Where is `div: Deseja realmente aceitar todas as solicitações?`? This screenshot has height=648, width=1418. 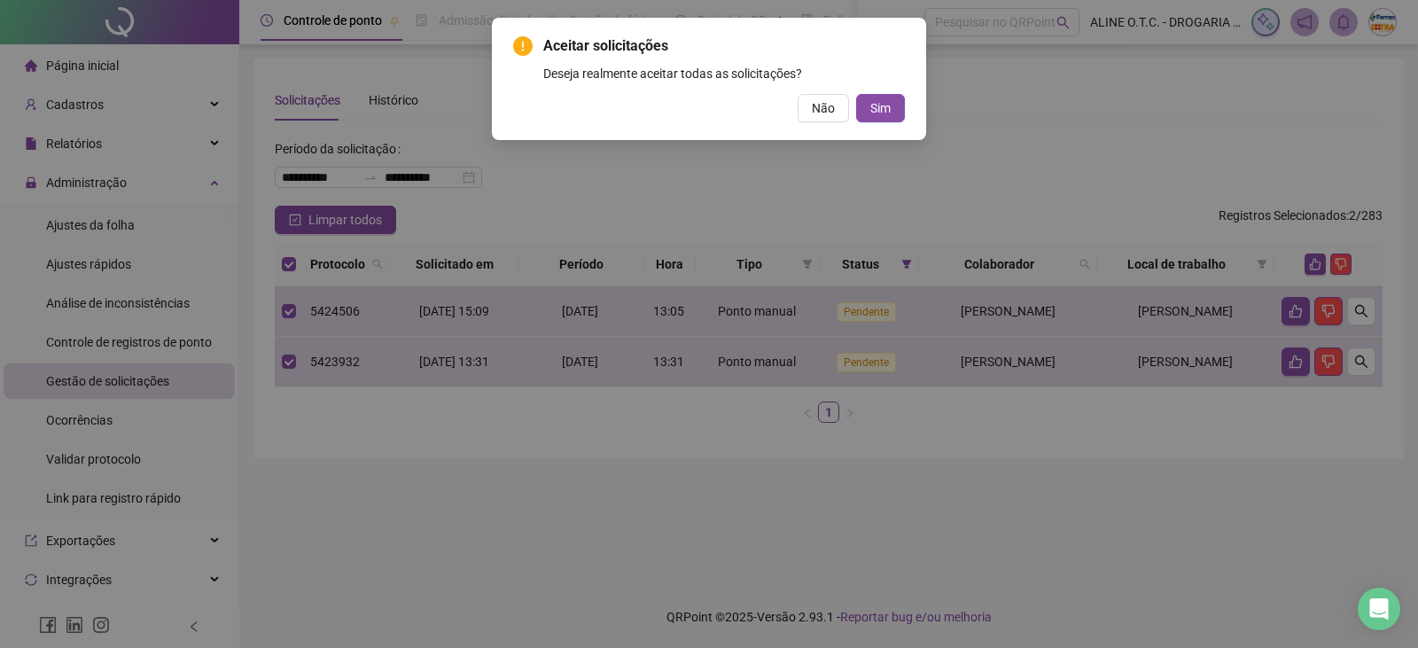 div: Deseja realmente aceitar todas as solicitações? is located at coordinates (724, 74).